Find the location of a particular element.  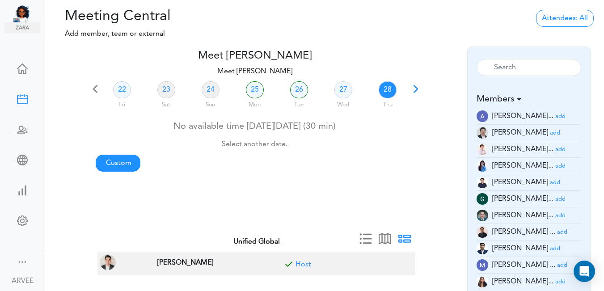

a: Included for meeting is located at coordinates (303, 264).